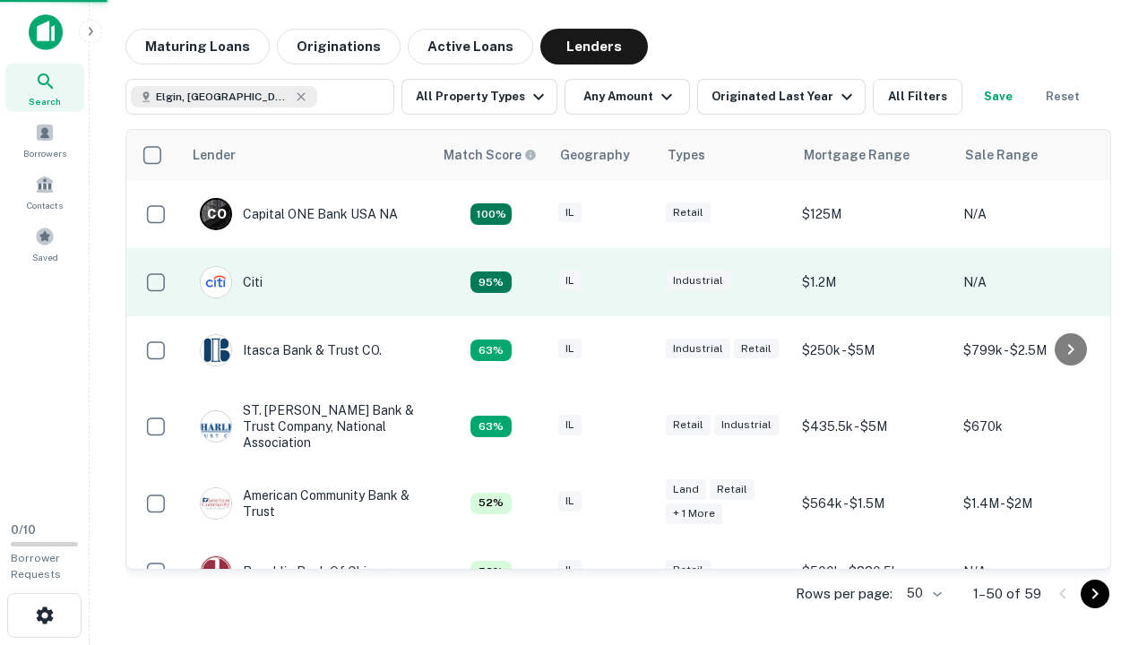 This screenshot has height=645, width=1147. Describe the element at coordinates (1063, 97) in the screenshot. I see `button: Reset` at that location.